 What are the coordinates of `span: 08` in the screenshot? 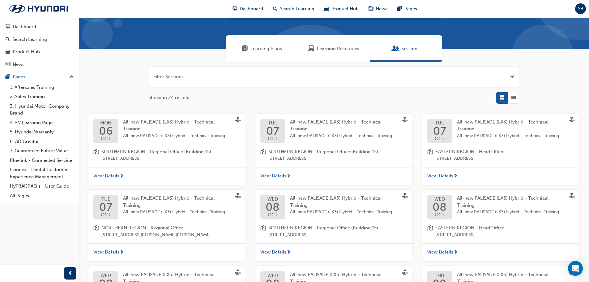 It's located at (272, 207).